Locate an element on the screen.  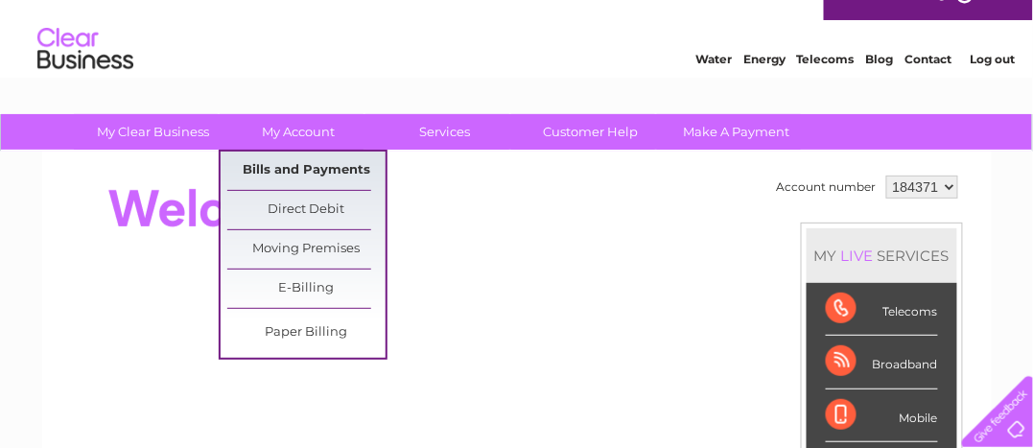
a: Energy is located at coordinates (764, 88).